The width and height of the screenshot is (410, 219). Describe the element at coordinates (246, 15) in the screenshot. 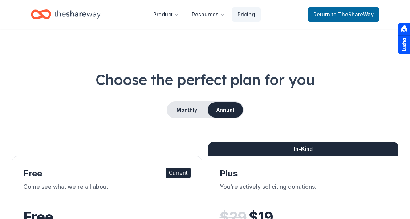

I see `a: Pricing` at that location.